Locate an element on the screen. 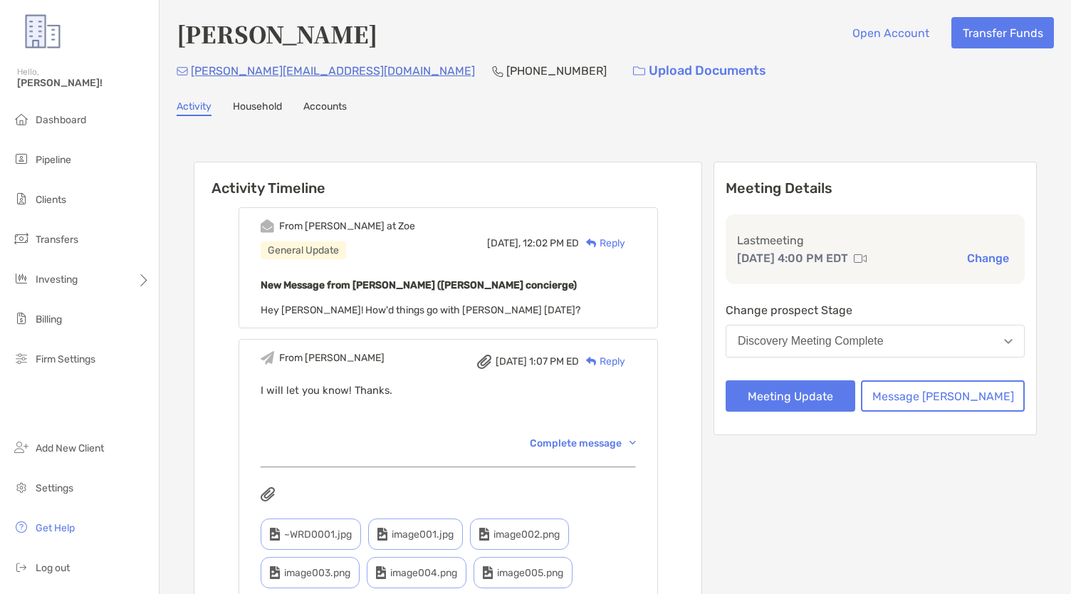  img: Open dropdown arrow is located at coordinates (1008, 341).